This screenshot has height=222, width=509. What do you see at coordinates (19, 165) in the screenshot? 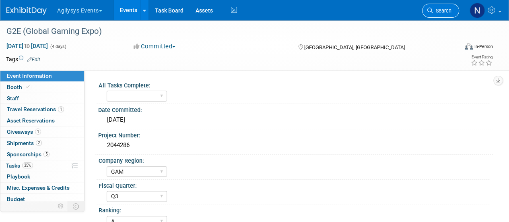
I see `span: Tasks` at bounding box center [19, 165].